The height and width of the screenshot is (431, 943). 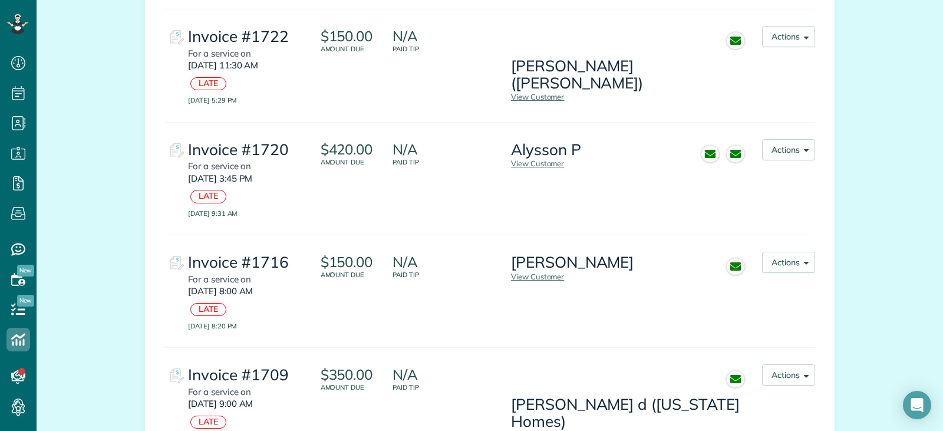 What do you see at coordinates (176, 376) in the screenshot?
I see `img: Invoice #1709` at bounding box center [176, 376].